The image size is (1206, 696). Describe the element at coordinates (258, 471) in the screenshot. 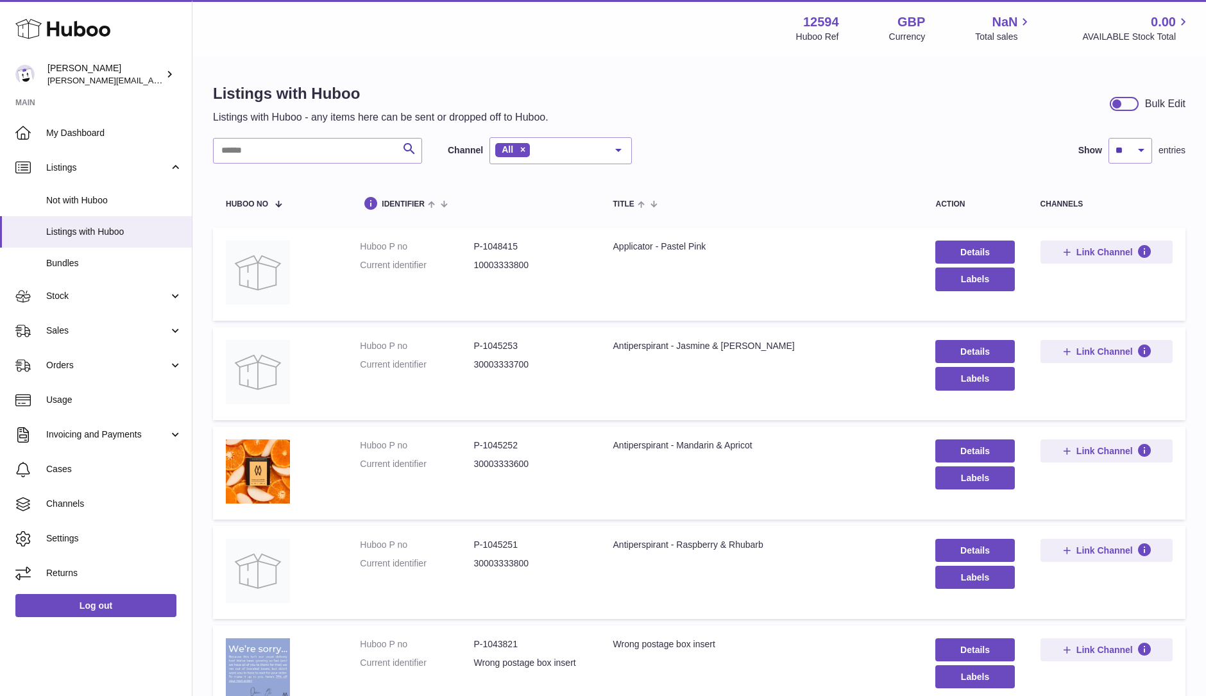

I see `img: Antiperspirant - Mandarin & Apricot` at that location.